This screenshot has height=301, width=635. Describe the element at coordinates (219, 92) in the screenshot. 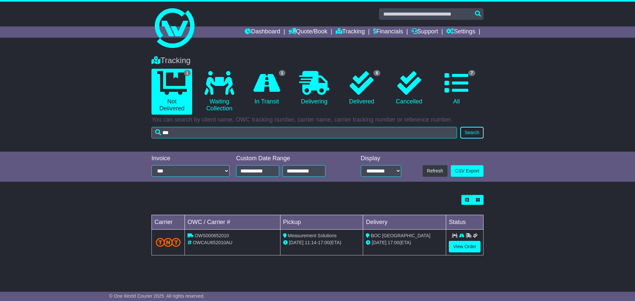

I see `a: Waiting Collection` at that location.